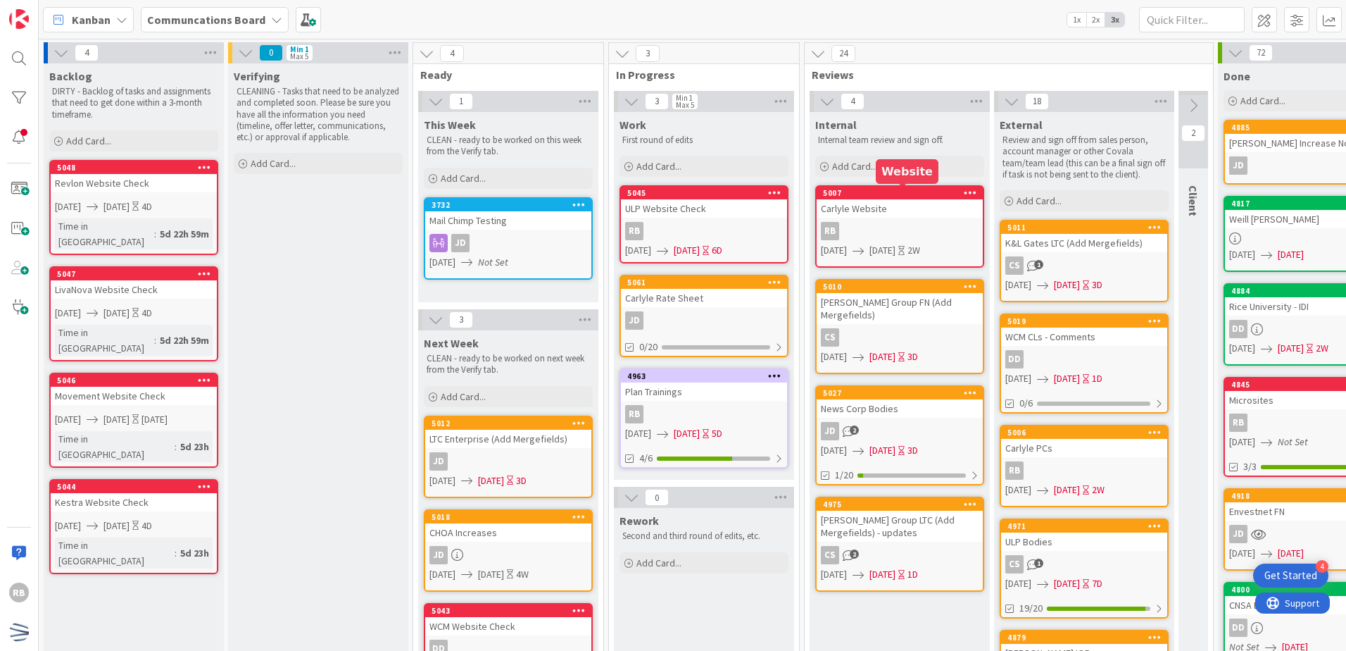 The image size is (1346, 651). I want to click on div: 5046, so click(137, 380).